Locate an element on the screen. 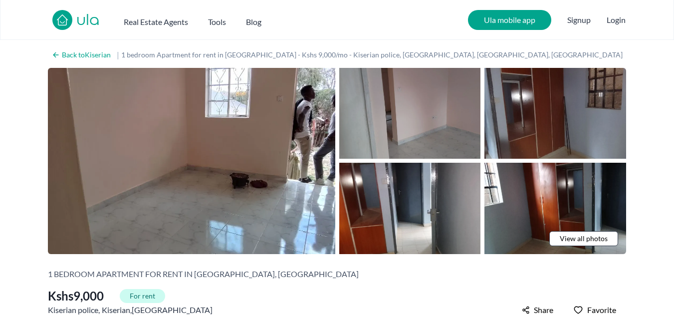 The height and width of the screenshot is (320, 674). h2: Back to Kiserian is located at coordinates (86, 55).